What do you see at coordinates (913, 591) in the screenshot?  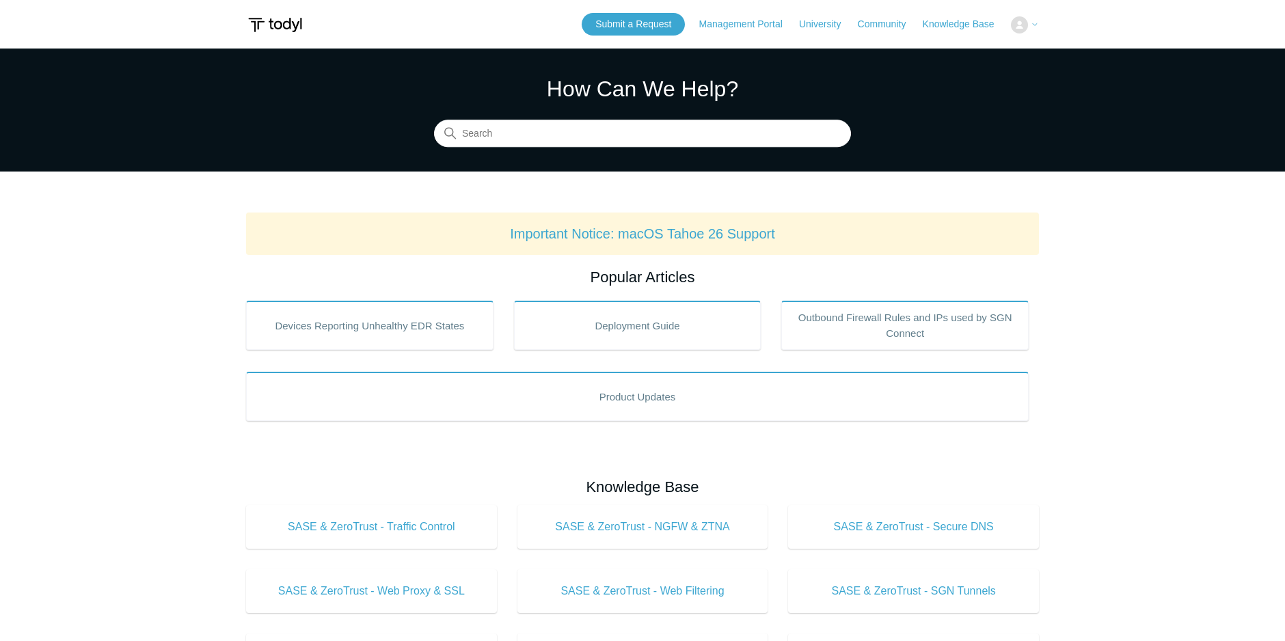 I see `span: SASE & ZeroTrust - SGN Tunnels` at bounding box center [913, 591].